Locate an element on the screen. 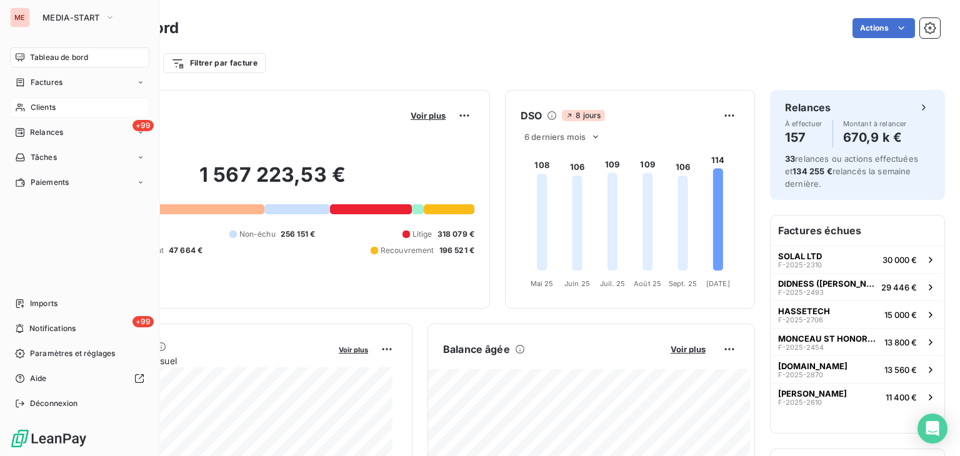 The image size is (960, 456). button: Actions is located at coordinates (884, 28).